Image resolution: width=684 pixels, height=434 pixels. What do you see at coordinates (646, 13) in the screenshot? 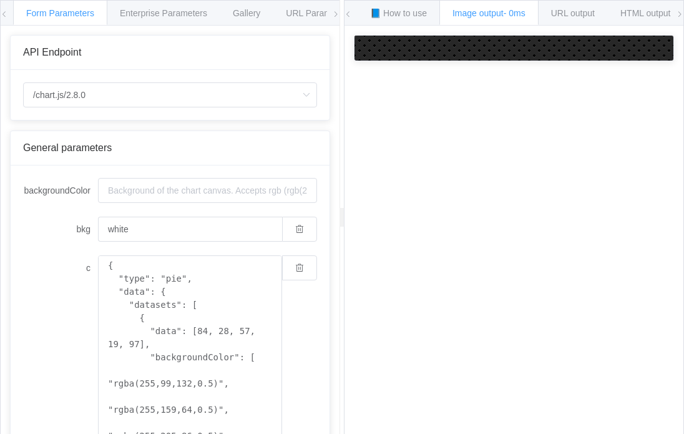
I see `span: HTML output` at bounding box center [646, 13].